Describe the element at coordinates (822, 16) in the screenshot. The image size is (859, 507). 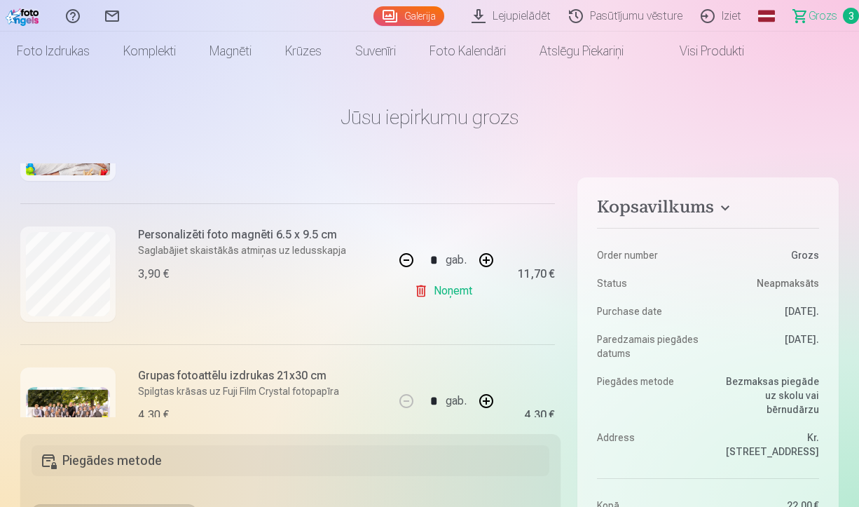
I see `span: Grozs` at that location.